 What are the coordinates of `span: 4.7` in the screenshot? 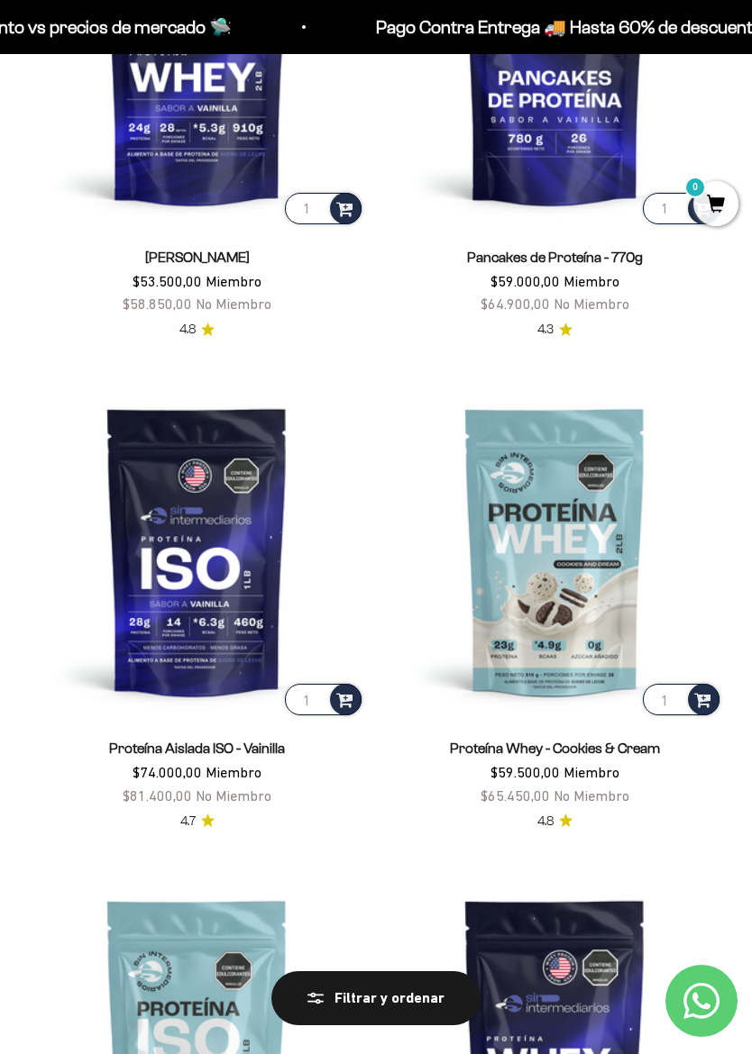 It's located at (187, 822).